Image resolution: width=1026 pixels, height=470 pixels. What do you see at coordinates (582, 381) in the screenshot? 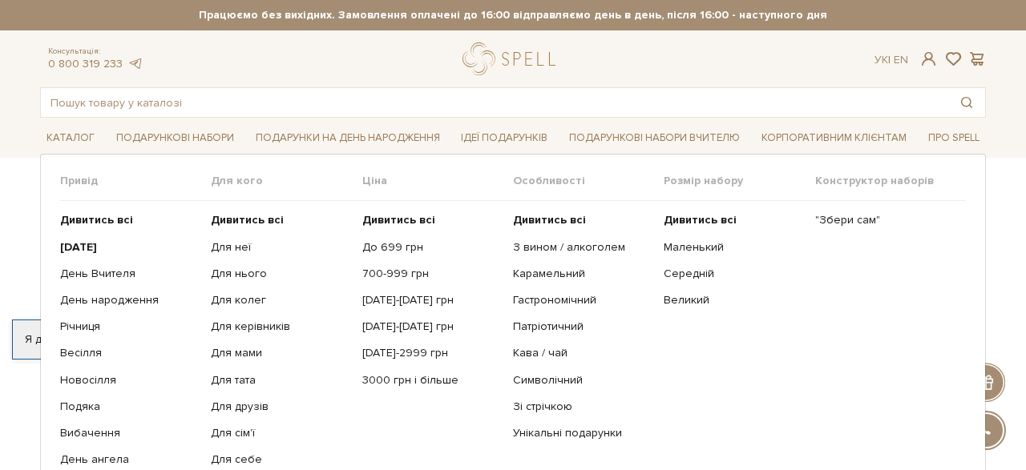
I see `a: Символічний` at bounding box center [582, 381].